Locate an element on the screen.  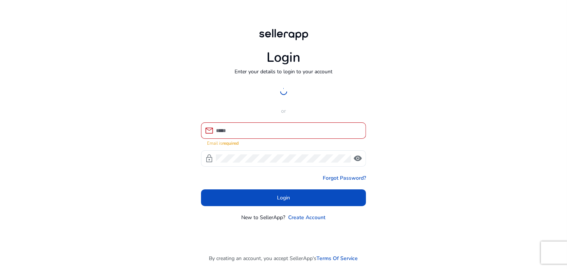
mat-error: Email is is located at coordinates (283, 143).